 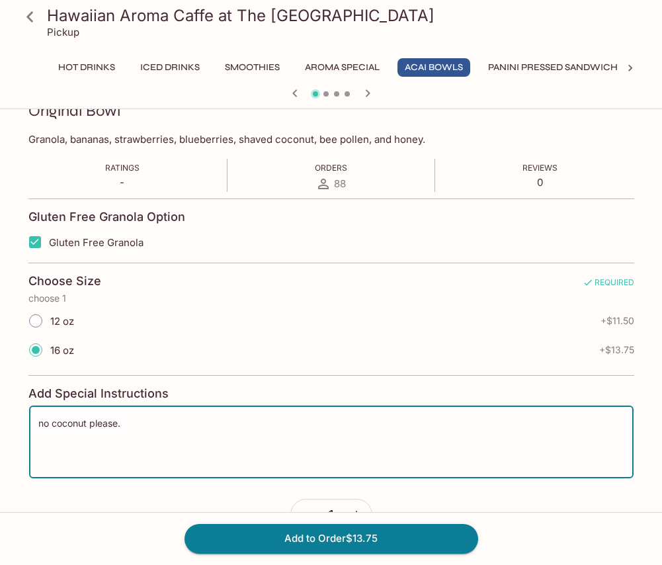 What do you see at coordinates (170, 68) in the screenshot?
I see `button: Iced Drinks` at bounding box center [170, 68].